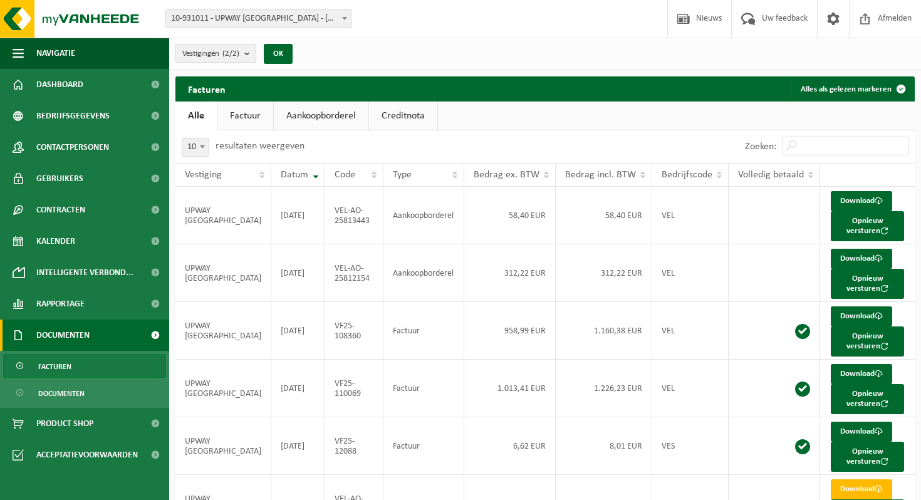 The image size is (921, 500). I want to click on td: 1.013,41 EUR, so click(510, 388).